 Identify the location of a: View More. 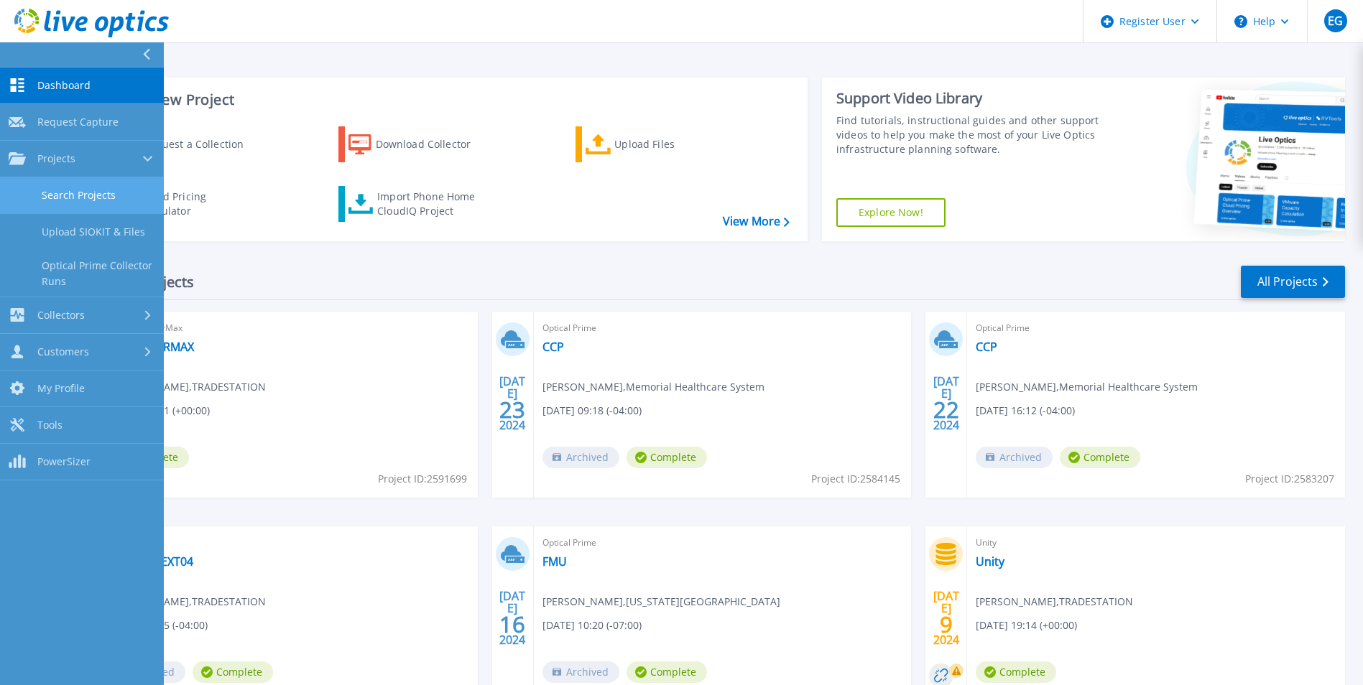
(756, 221).